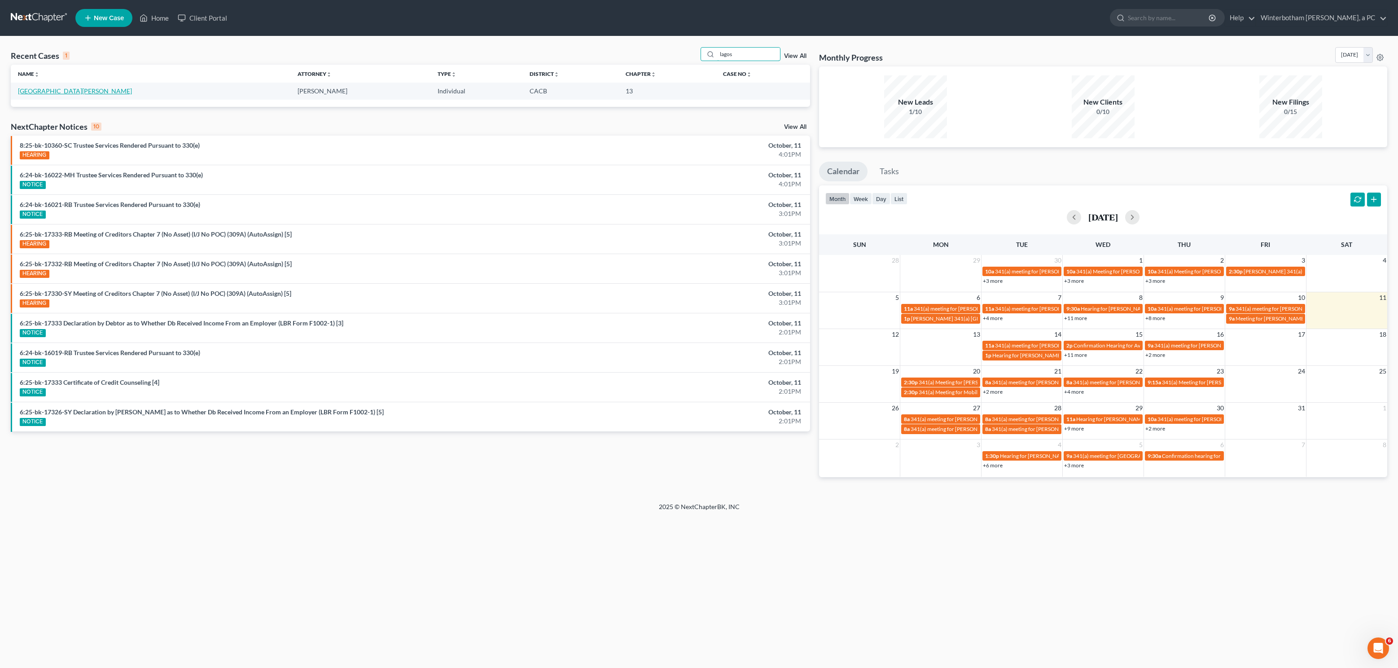 This screenshot has width=1398, height=668. Describe the element at coordinates (315, 74) in the screenshot. I see `a: Attorneyunfold_more` at that location.